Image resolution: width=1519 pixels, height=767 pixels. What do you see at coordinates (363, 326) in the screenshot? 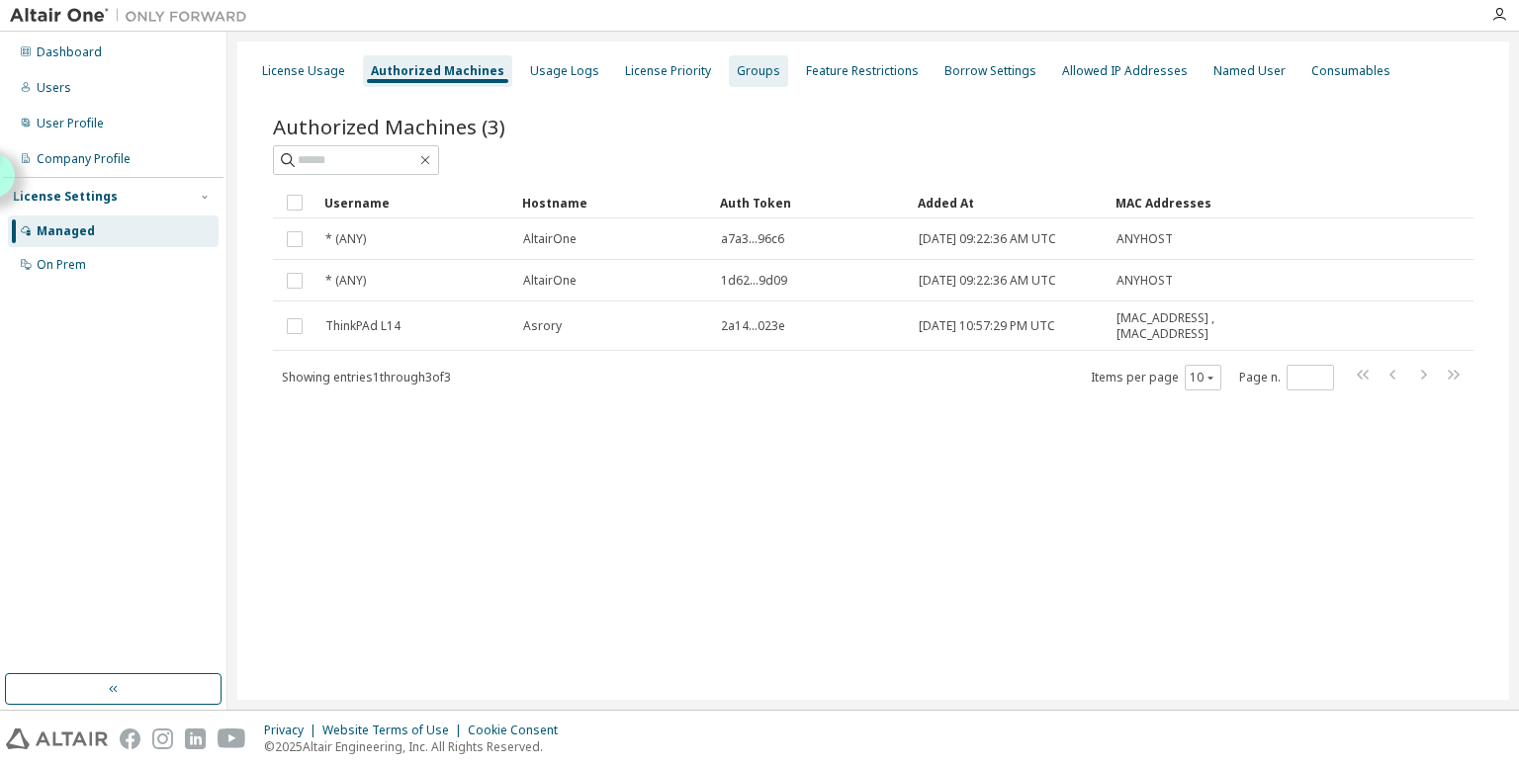
I see `span: ThinkPAd L14` at bounding box center [363, 326].